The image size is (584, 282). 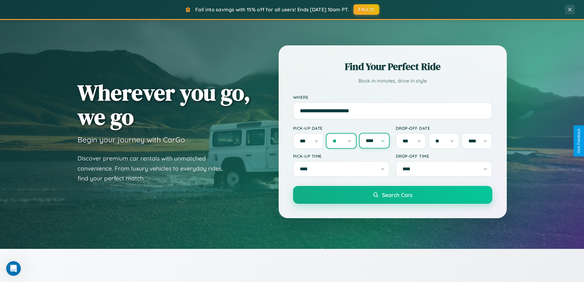 I want to click on p: Discover premium car rentals with unmatched convenience. From luxury vehicles to everyday rides, ..., so click(x=154, y=168).